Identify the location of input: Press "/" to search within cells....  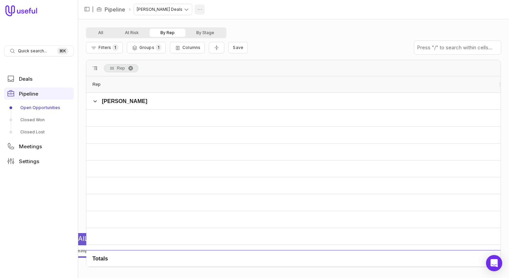
(457, 48).